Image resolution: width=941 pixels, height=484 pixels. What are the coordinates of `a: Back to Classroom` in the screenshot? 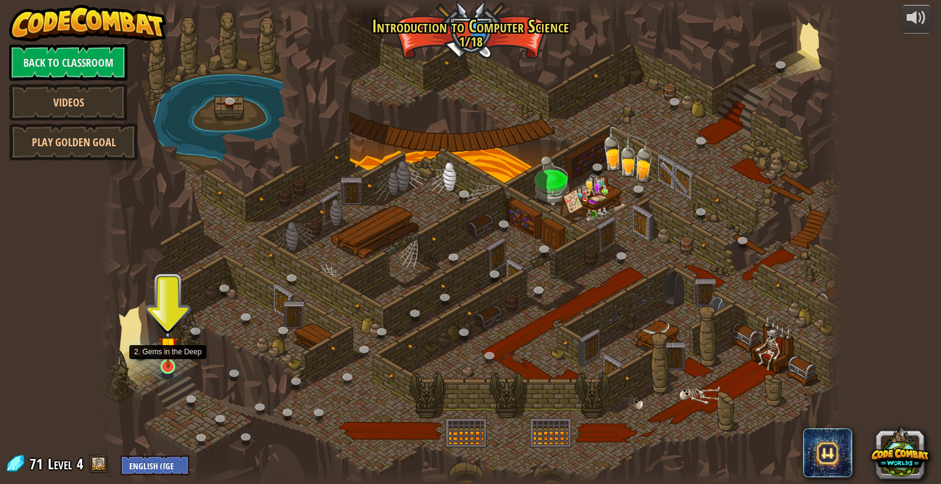 It's located at (68, 62).